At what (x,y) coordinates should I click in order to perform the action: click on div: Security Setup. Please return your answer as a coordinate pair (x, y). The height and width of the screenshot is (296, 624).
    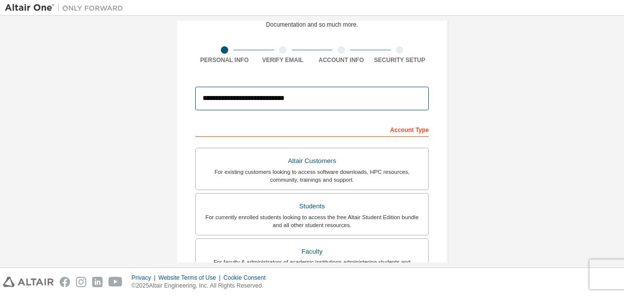
    Looking at the image, I should click on (400, 60).